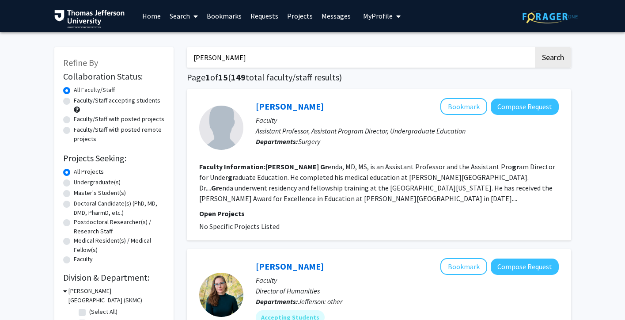 This screenshot has height=320, width=625. Describe the element at coordinates (103, 311) in the screenshot. I see `label: (Select All)` at that location.